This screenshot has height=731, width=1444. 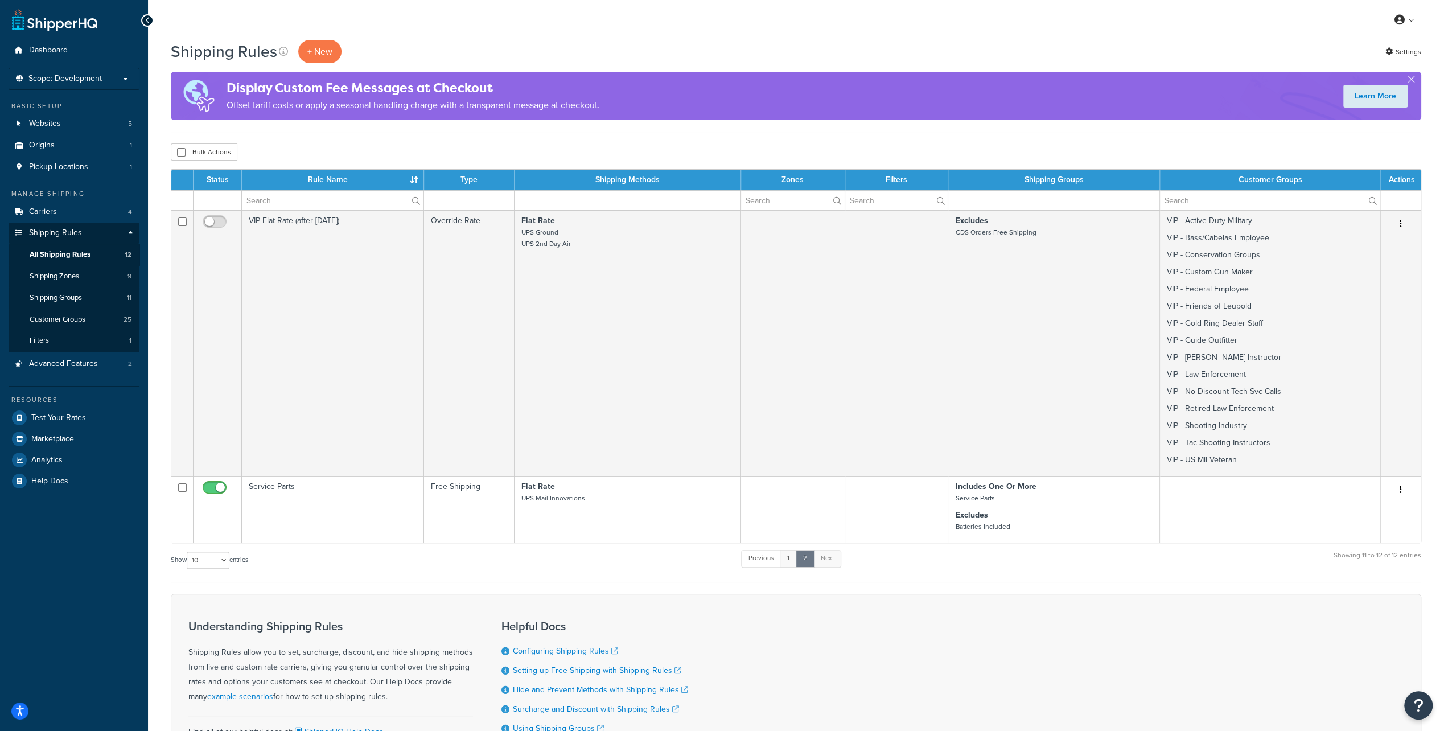 I want to click on a: Filters 1, so click(x=74, y=340).